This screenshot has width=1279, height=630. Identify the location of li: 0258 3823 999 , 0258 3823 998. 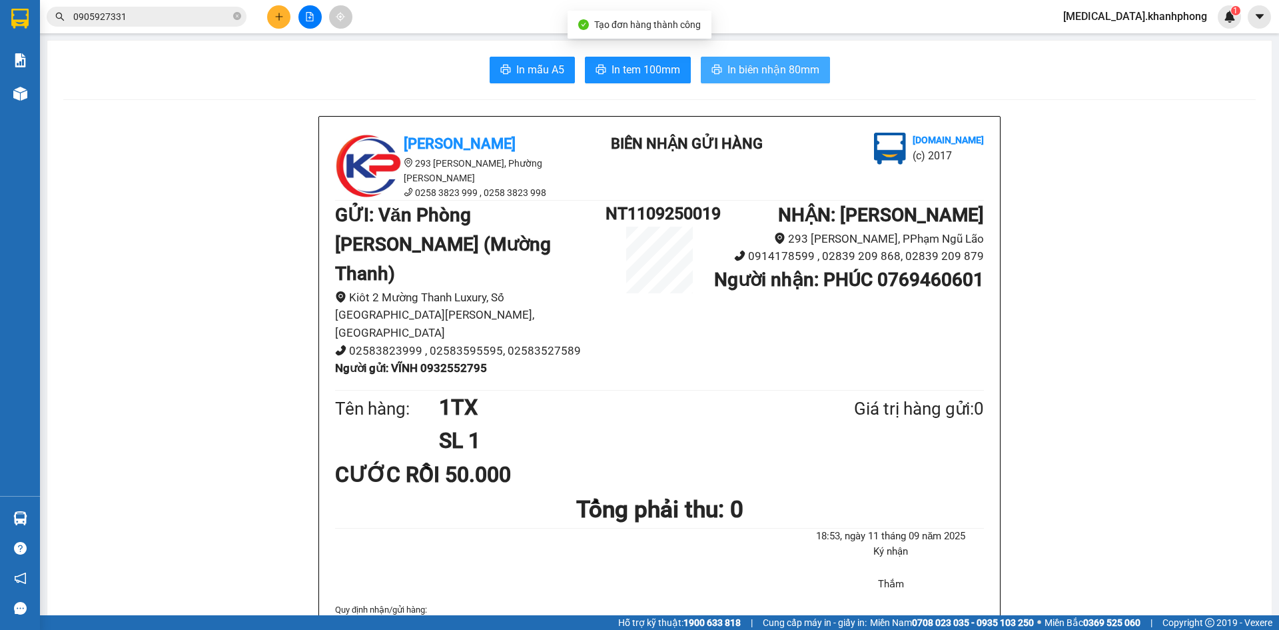
(455, 193).